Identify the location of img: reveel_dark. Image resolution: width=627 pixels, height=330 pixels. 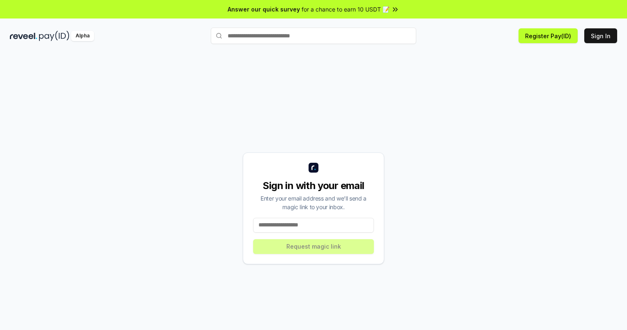
(23, 36).